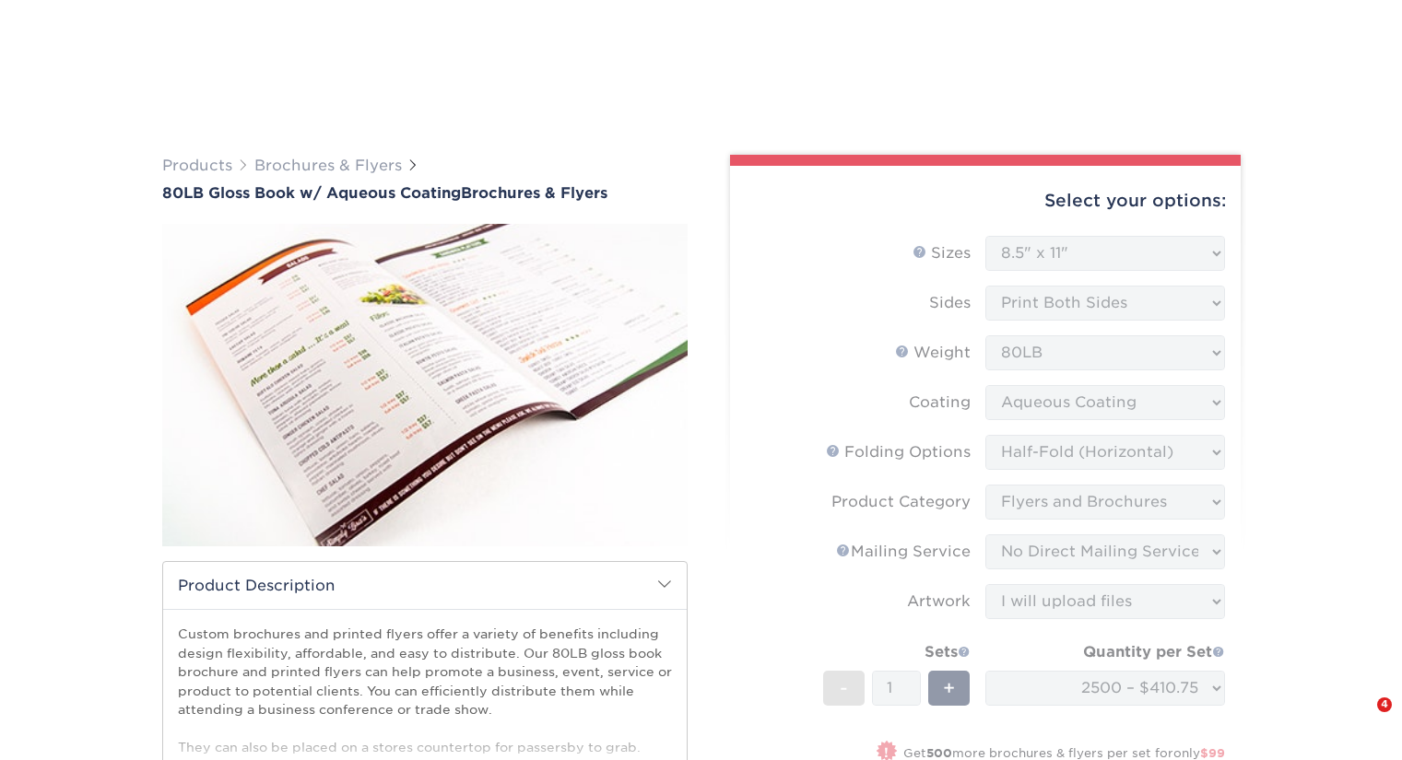 This screenshot has width=1402, height=760. Describe the element at coordinates (425, 585) in the screenshot. I see `h2: Product Description` at that location.